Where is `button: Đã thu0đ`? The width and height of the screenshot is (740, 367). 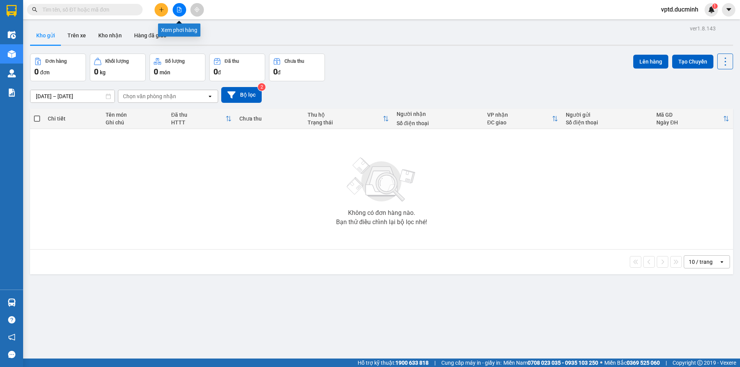 button: Đã thu0đ is located at coordinates (237, 67).